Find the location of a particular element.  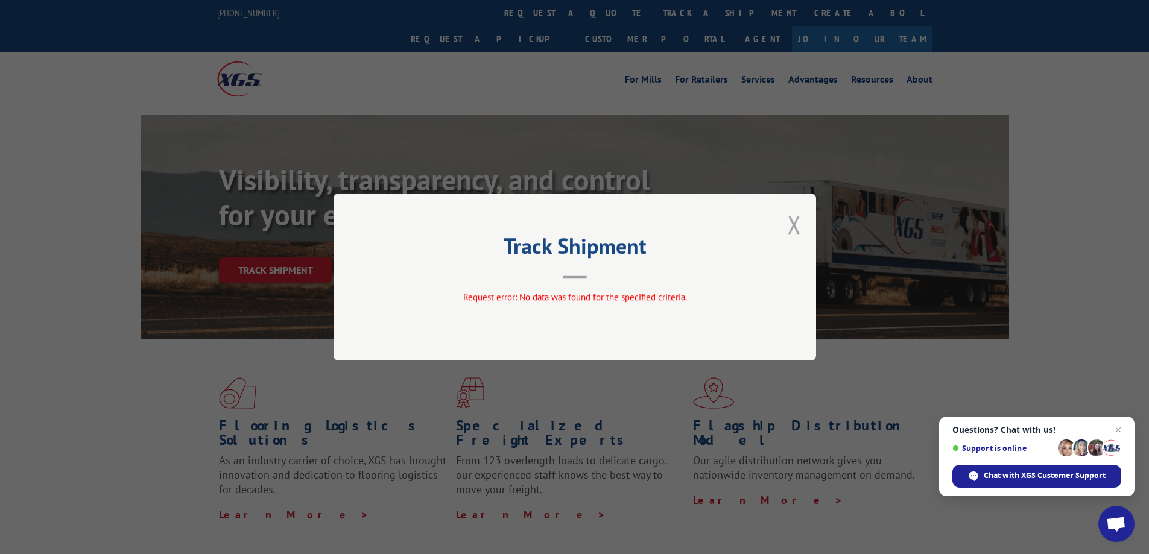

span: Request error: No data was found for the specified criteria. is located at coordinates (574, 297).